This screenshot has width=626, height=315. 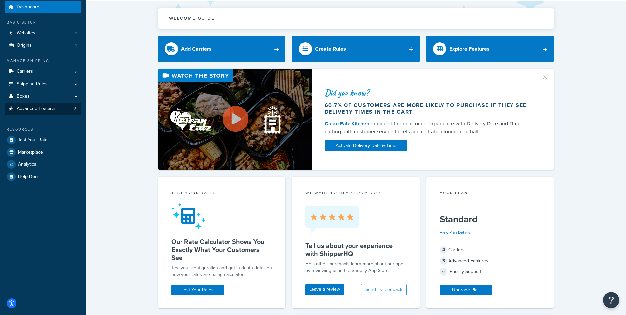 What do you see at coordinates (43, 33) in the screenshot?
I see `li: Websites` at bounding box center [43, 33].